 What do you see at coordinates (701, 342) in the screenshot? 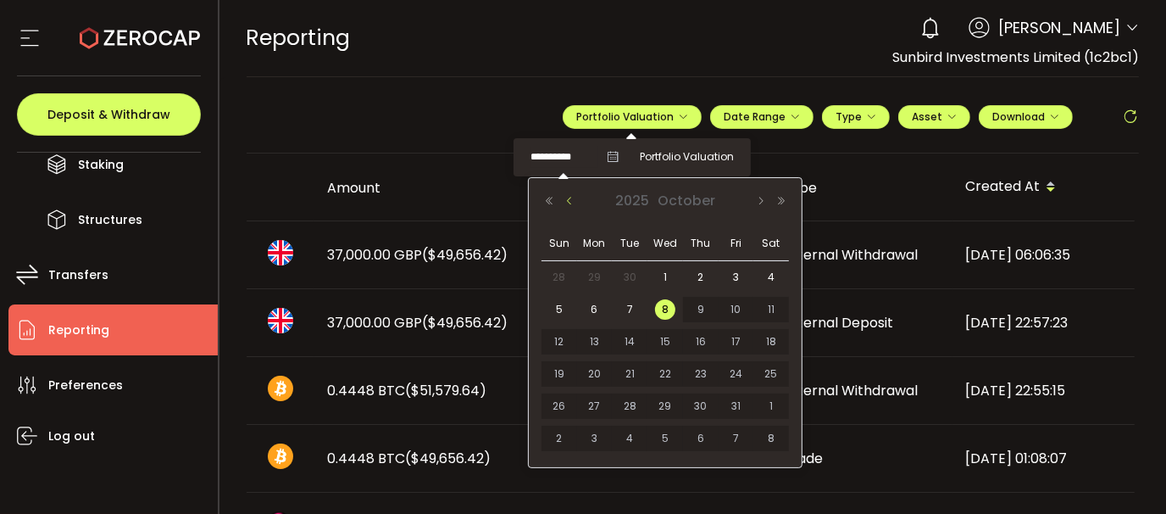
I see `span: 16` at bounding box center [701, 342].